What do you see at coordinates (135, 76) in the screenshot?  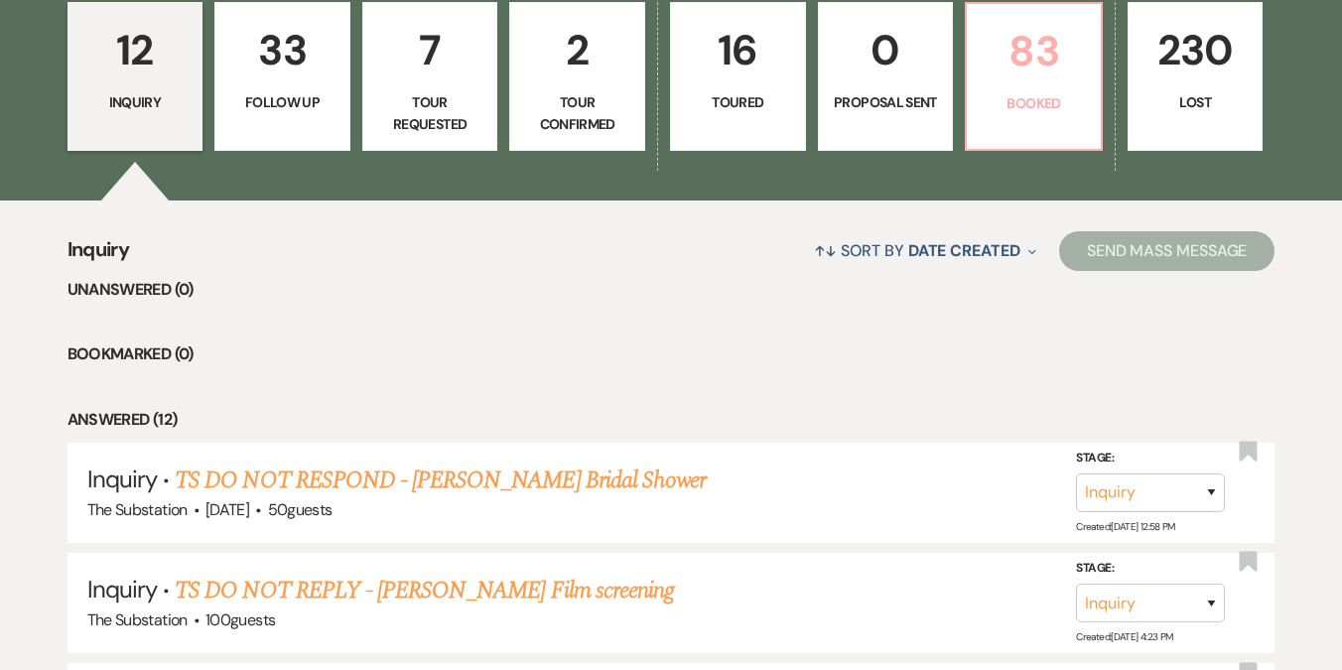 I see `a: 12Inquiry` at bounding box center [135, 76].